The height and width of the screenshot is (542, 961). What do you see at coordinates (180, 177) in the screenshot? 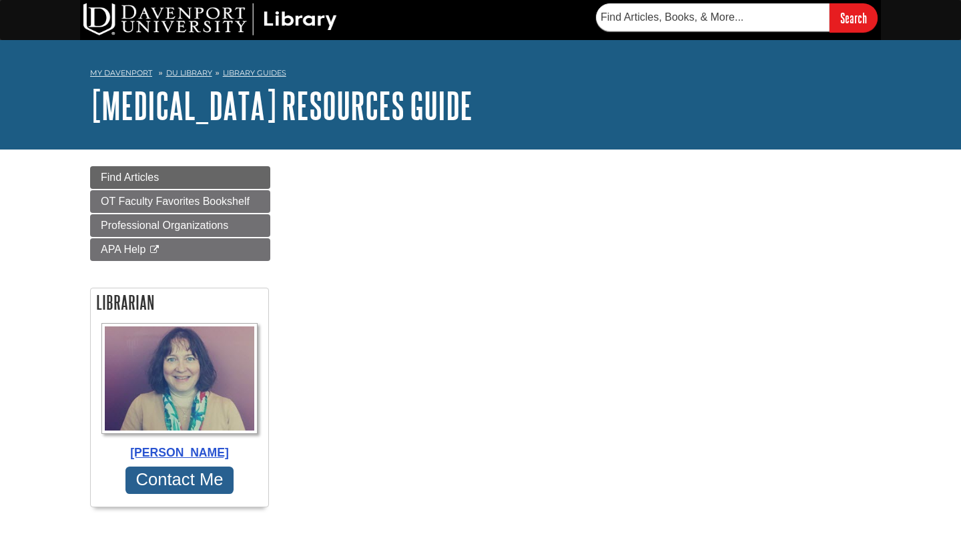
I see `a: Find Articles` at bounding box center [180, 177].